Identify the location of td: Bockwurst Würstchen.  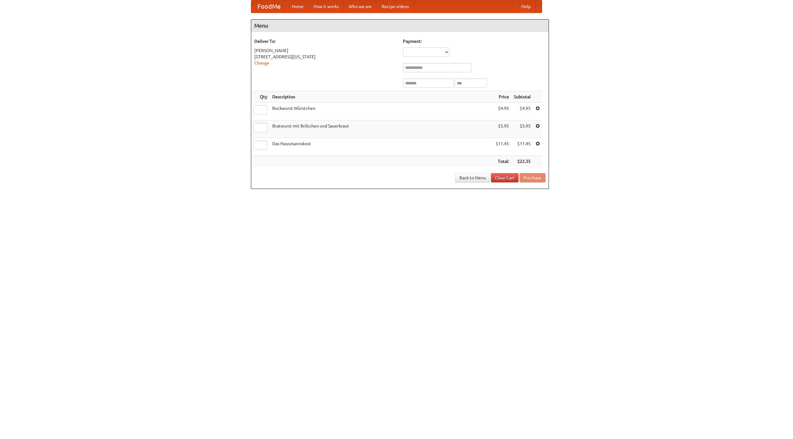
(381, 111).